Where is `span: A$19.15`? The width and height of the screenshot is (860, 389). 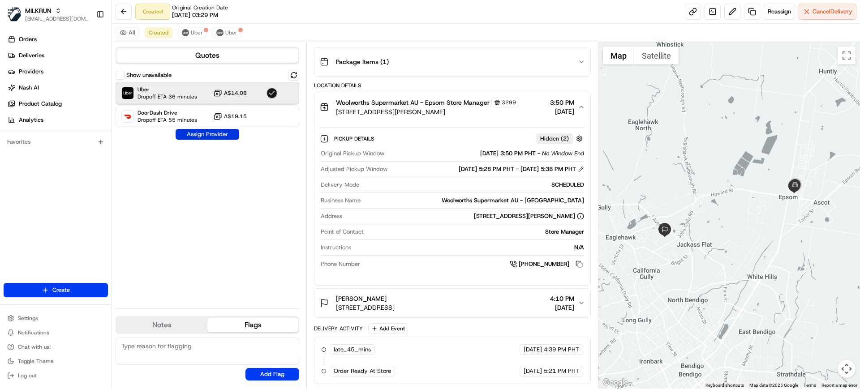
span: A$19.15 is located at coordinates (235, 116).